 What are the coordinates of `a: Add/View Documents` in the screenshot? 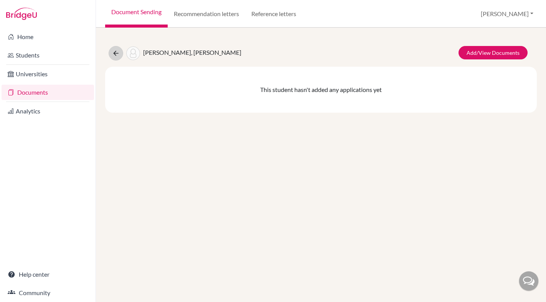 It's located at (493, 53).